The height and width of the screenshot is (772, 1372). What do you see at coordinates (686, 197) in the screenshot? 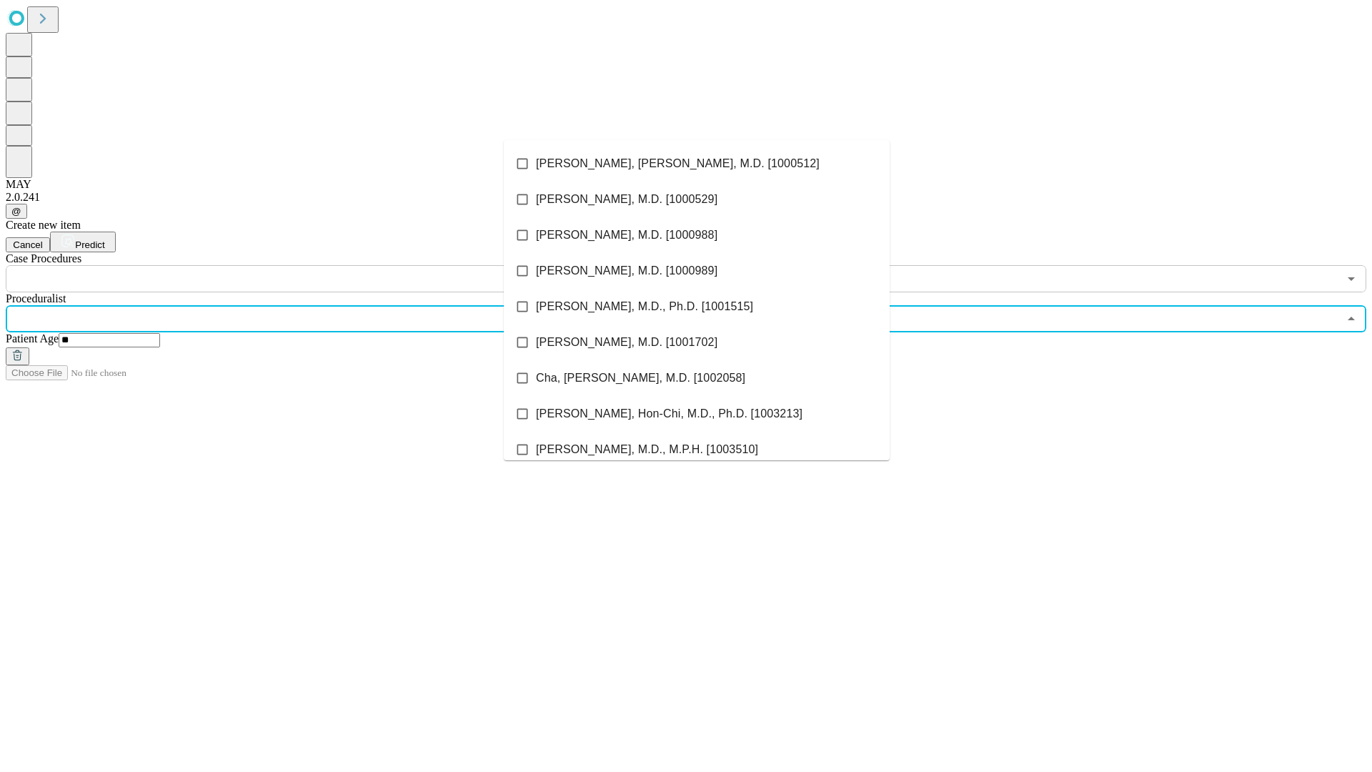
I see `div: 2.0.241` at bounding box center [686, 197].